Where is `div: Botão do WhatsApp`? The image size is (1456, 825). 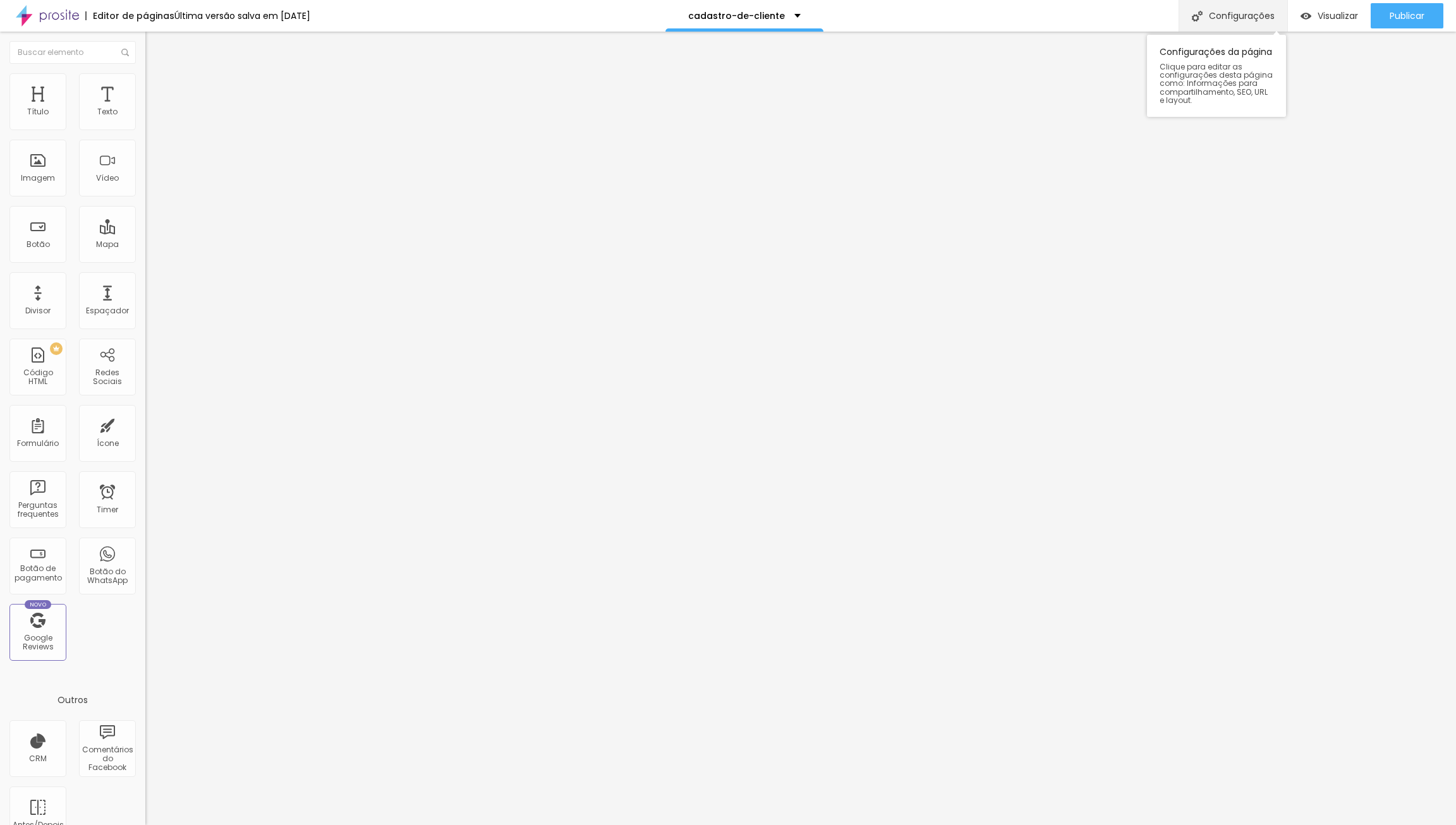 div: Botão do WhatsApp is located at coordinates (107, 577).